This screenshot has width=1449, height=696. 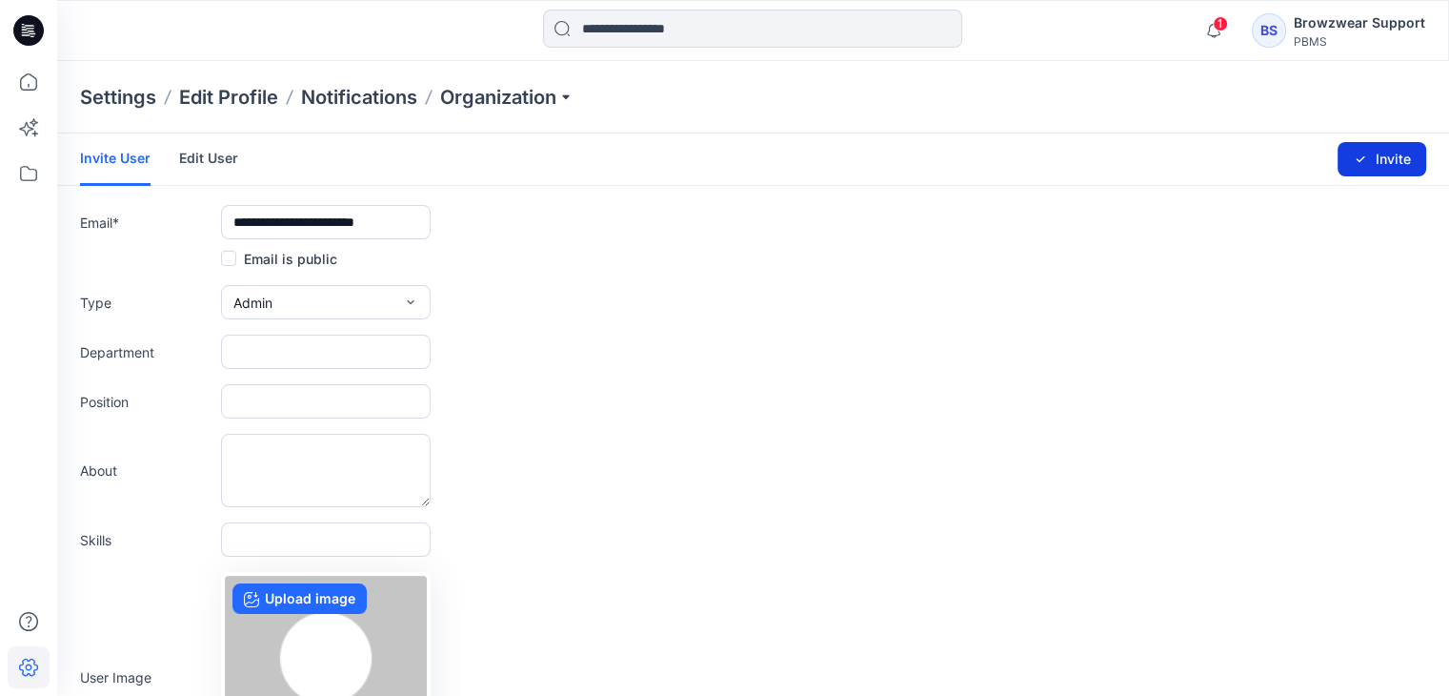 What do you see at coordinates (147, 677) in the screenshot?
I see `label: User Image` at bounding box center [147, 677].